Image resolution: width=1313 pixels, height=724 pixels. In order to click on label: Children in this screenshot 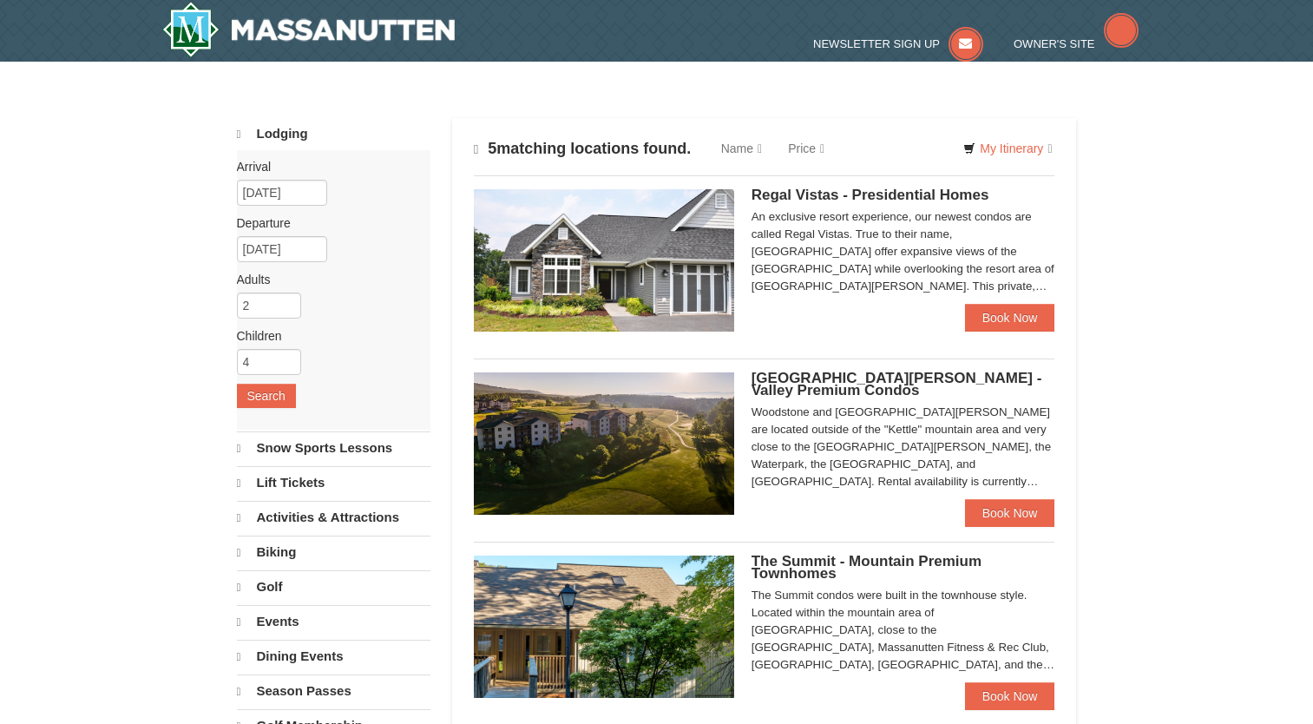, I will do `click(327, 336)`.